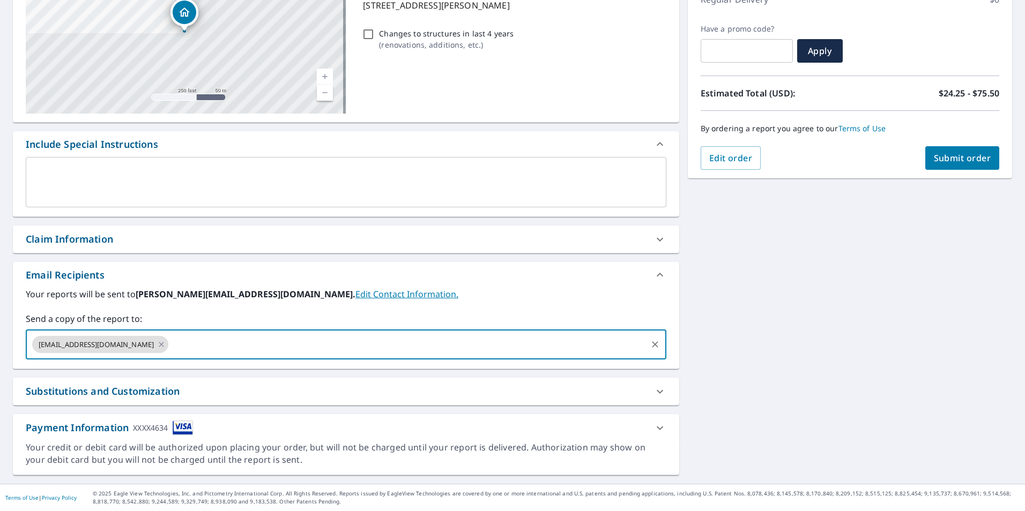  What do you see at coordinates (556, 498) in the screenshot?
I see `p: © 2025 Eagle View Technologies, Inc. and Pictometry International Corp. All Rights Reserved. Repo...` at bounding box center [556, 498].